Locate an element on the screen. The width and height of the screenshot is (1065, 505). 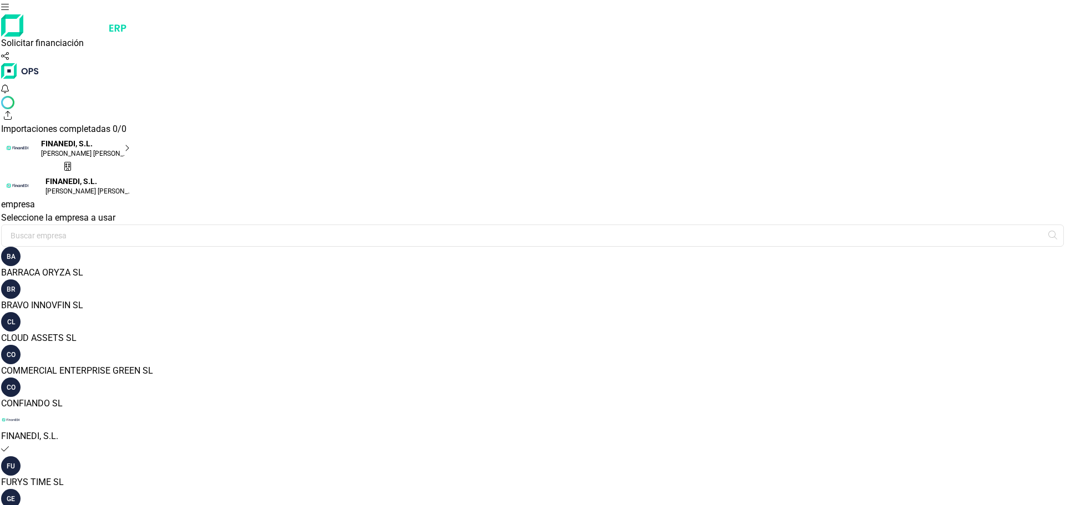
div: BA is located at coordinates (11, 256).